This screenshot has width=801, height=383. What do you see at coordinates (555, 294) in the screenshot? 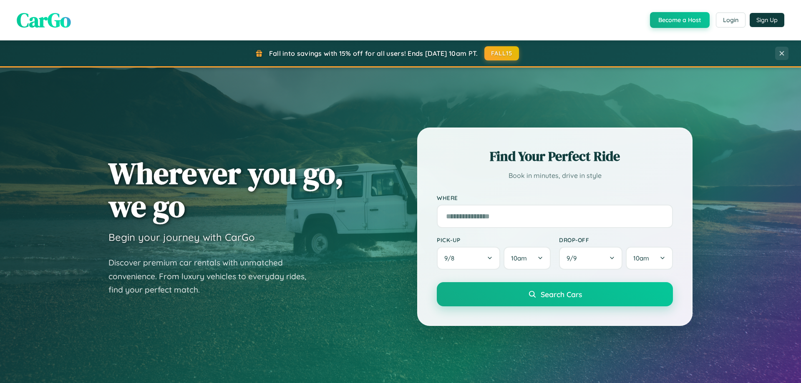
I see `button: Search Cars` at bounding box center [555, 294].